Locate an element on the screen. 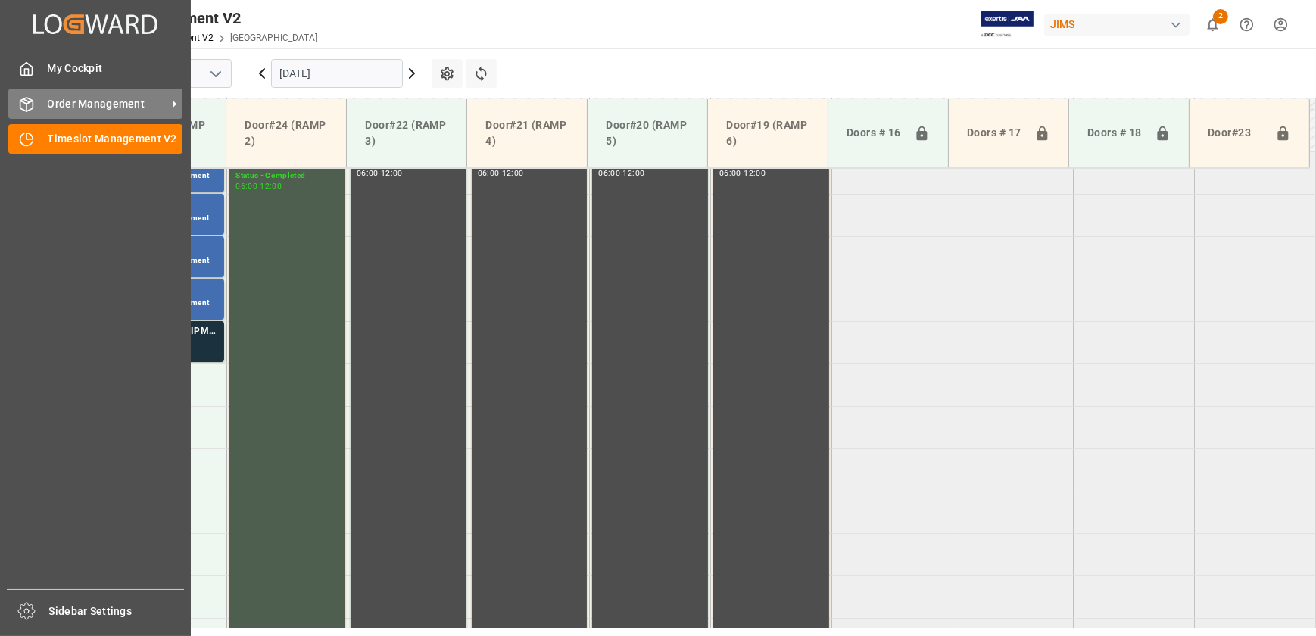 Image resolution: width=1316 pixels, height=636 pixels. a: Timeslot Management V2 is located at coordinates (95, 139).